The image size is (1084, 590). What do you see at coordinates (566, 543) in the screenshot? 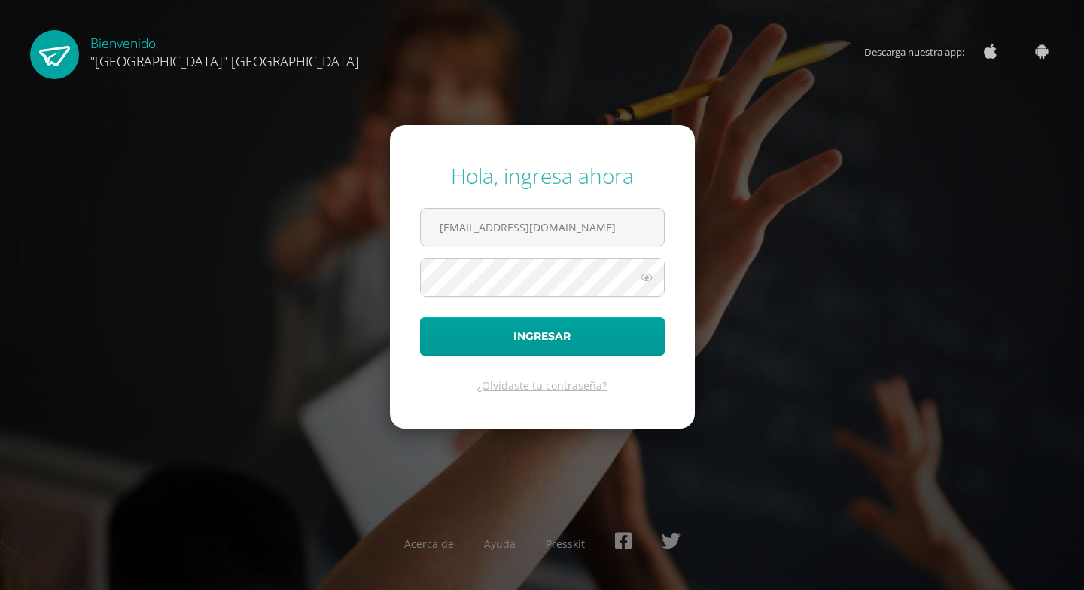
I see `a: Presskit` at bounding box center [566, 543].